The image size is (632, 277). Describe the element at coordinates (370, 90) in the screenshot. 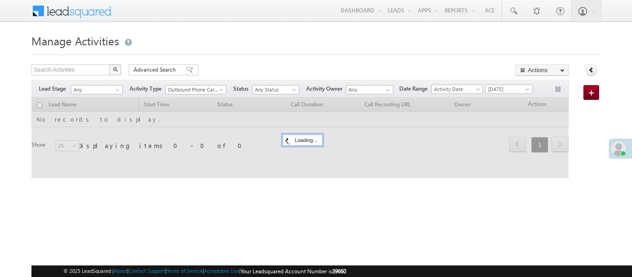

I see `input: Type to Search` at that location.